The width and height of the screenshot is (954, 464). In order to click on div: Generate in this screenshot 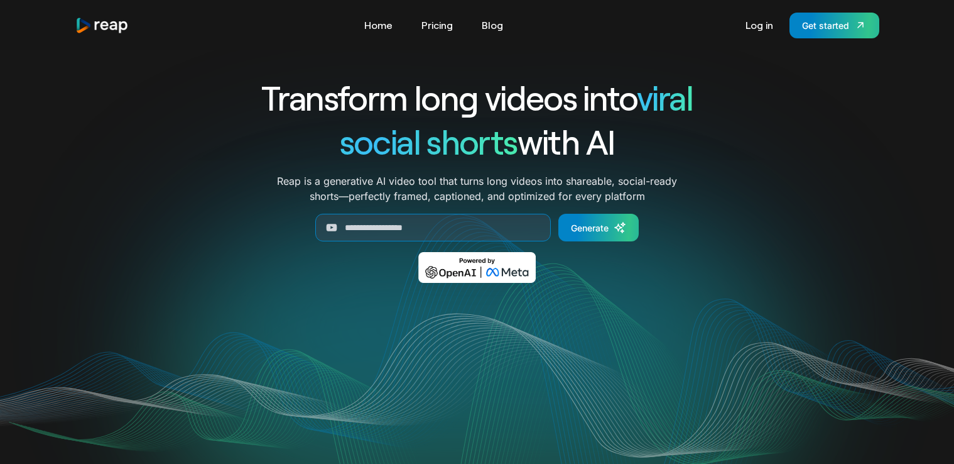, I will do `click(590, 227)`.